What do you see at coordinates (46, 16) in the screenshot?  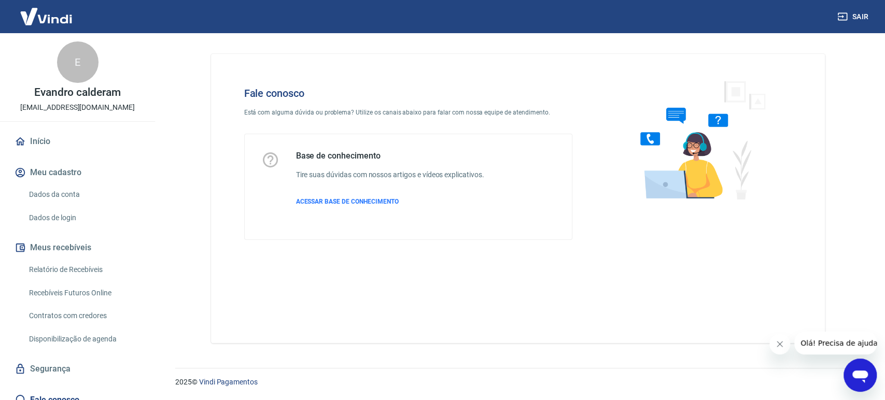 I see `img: Vindi` at bounding box center [46, 16].